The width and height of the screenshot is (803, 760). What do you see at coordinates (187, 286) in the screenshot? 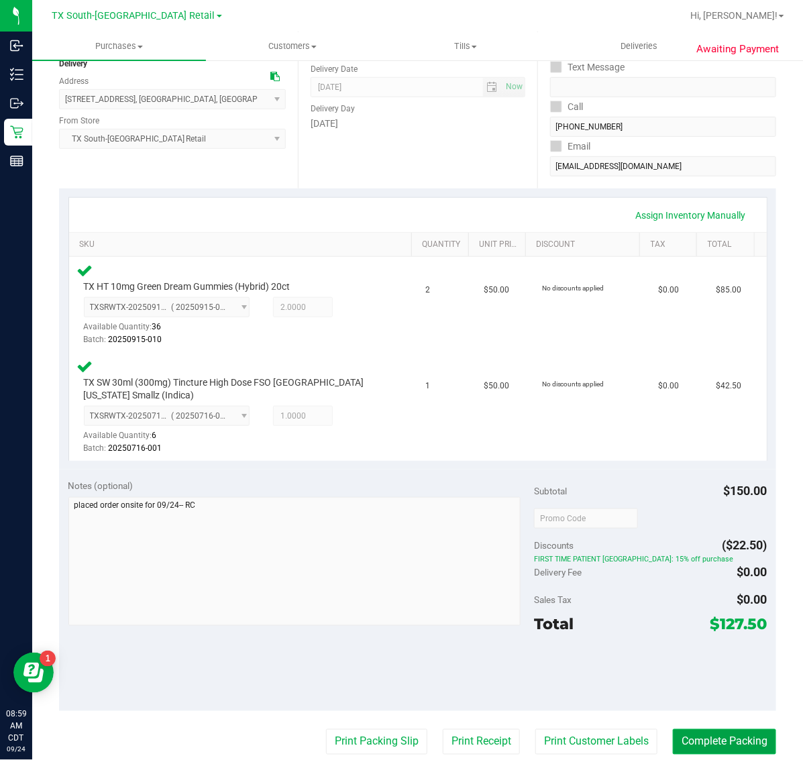
I see `span: TX HT 10mg Green Dream Gummies (Hybrid) 20ct` at bounding box center [187, 286].